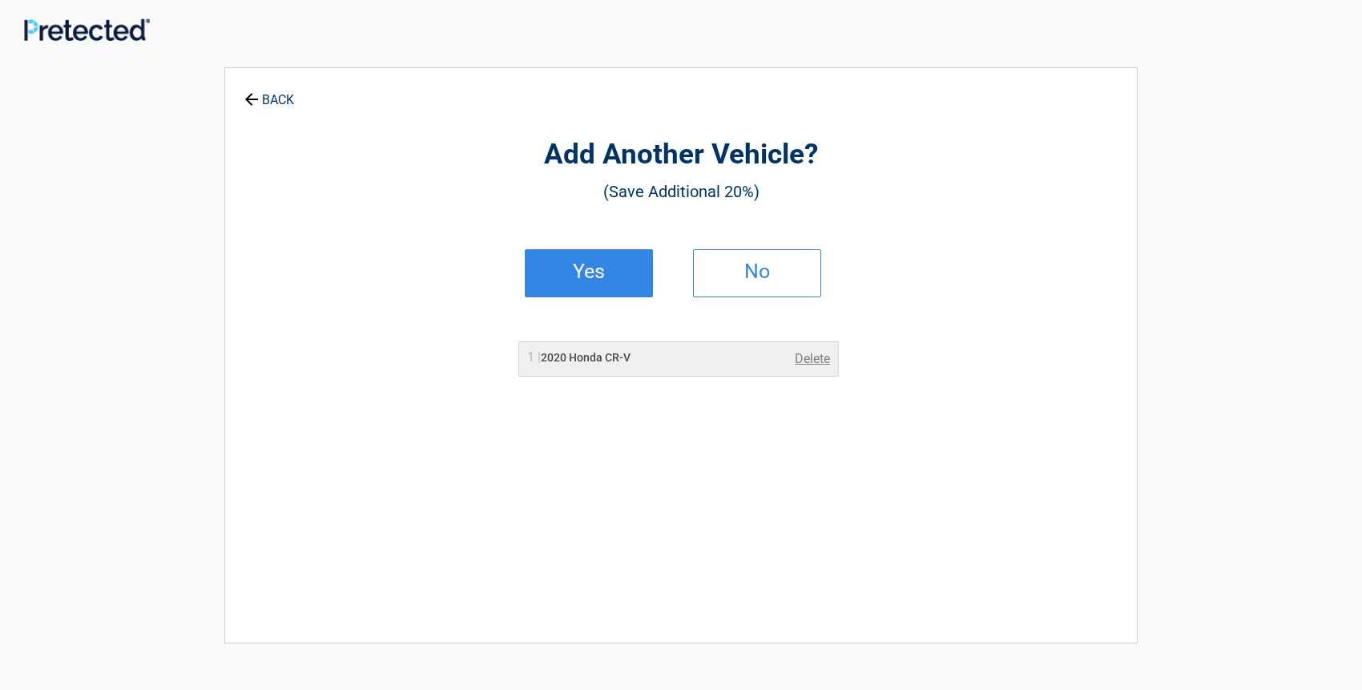  Describe the element at coordinates (269, 92) in the screenshot. I see `a: BACK` at that location.